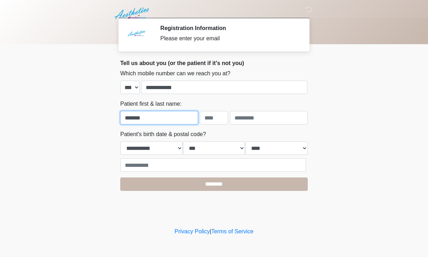 The height and width of the screenshot is (257, 428). I want to click on label: Which mobile number can we reach you at?, so click(175, 74).